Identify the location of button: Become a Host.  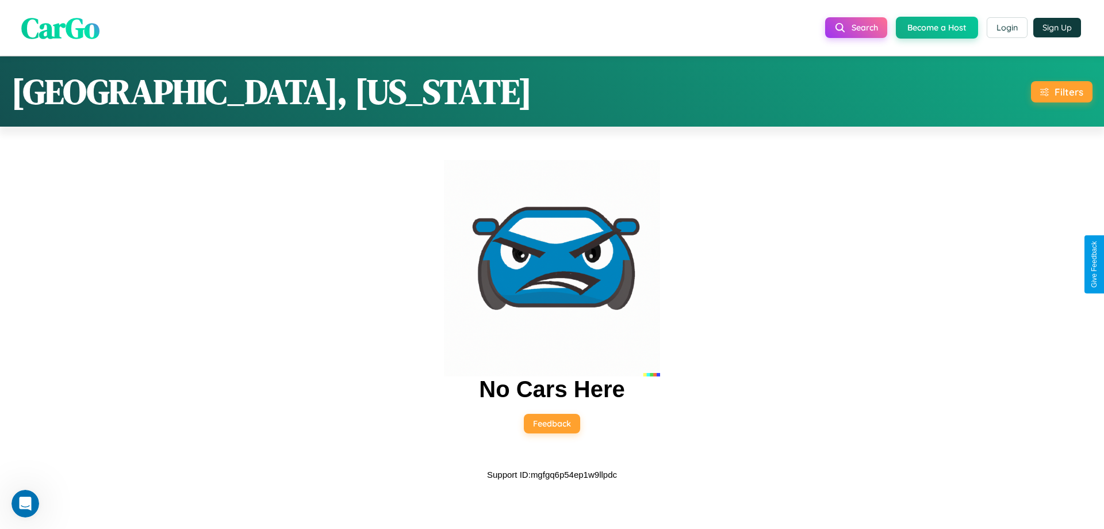
(937, 28).